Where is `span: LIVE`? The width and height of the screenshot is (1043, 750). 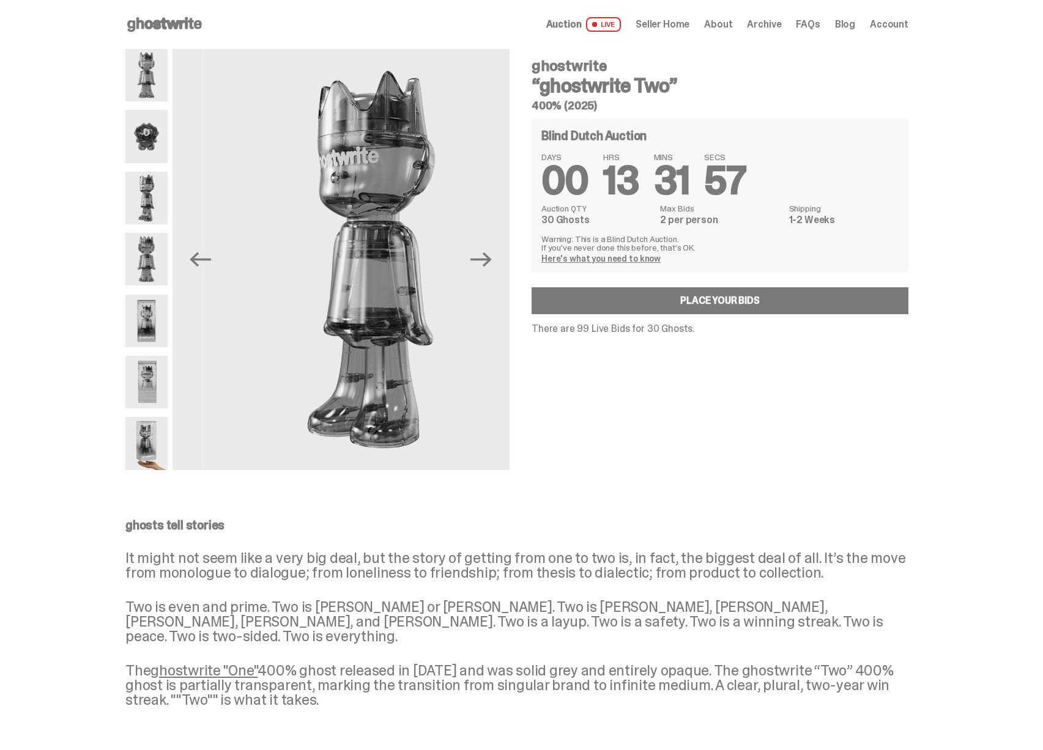 span: LIVE is located at coordinates (603, 24).